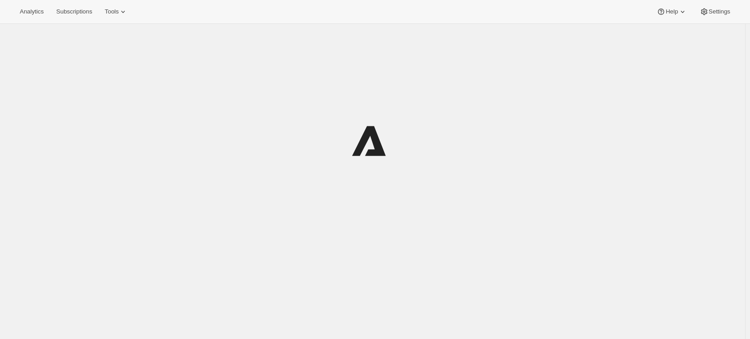  I want to click on span: Subscriptions, so click(74, 12).